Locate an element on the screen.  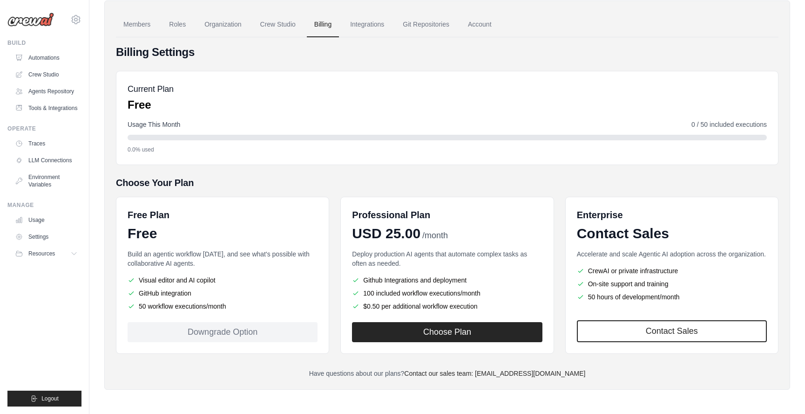
button: Resources is located at coordinates (46, 253).